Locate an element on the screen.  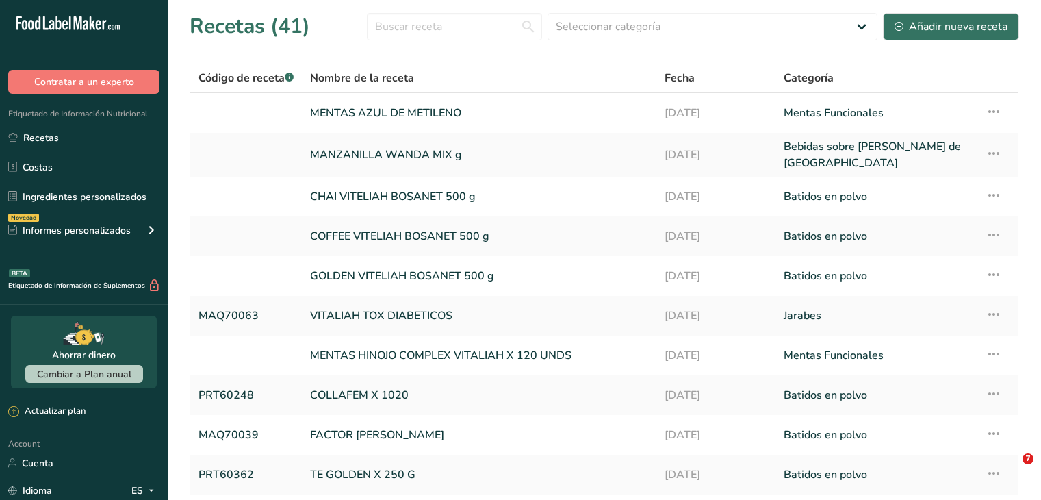
a: GOLDEN VITELIAH BOSANET 500 g is located at coordinates (479, 276).